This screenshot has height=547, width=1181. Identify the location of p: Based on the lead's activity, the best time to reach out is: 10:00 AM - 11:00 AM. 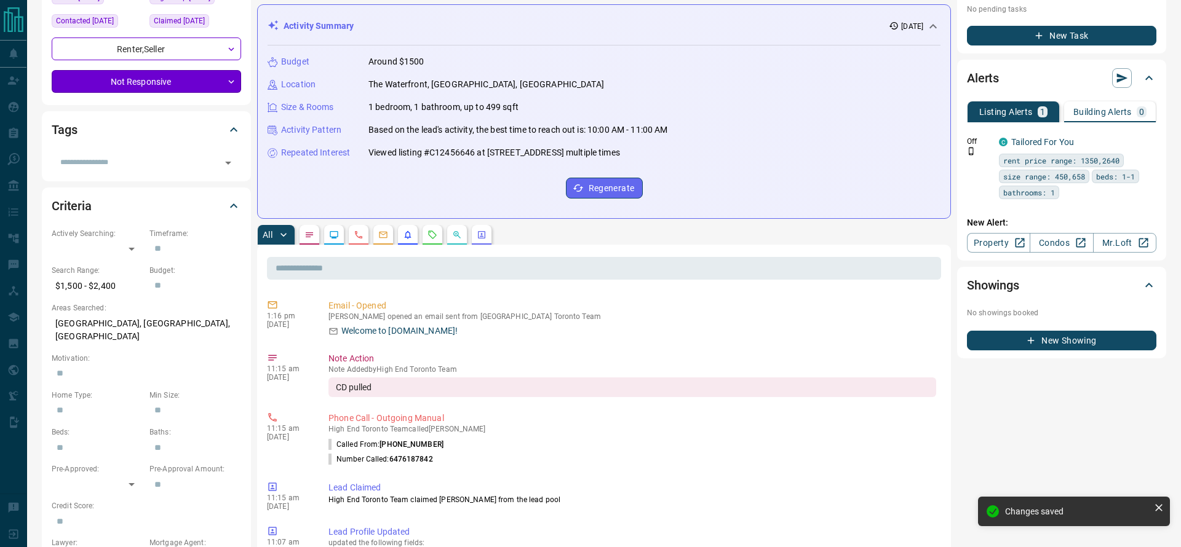
(518, 130).